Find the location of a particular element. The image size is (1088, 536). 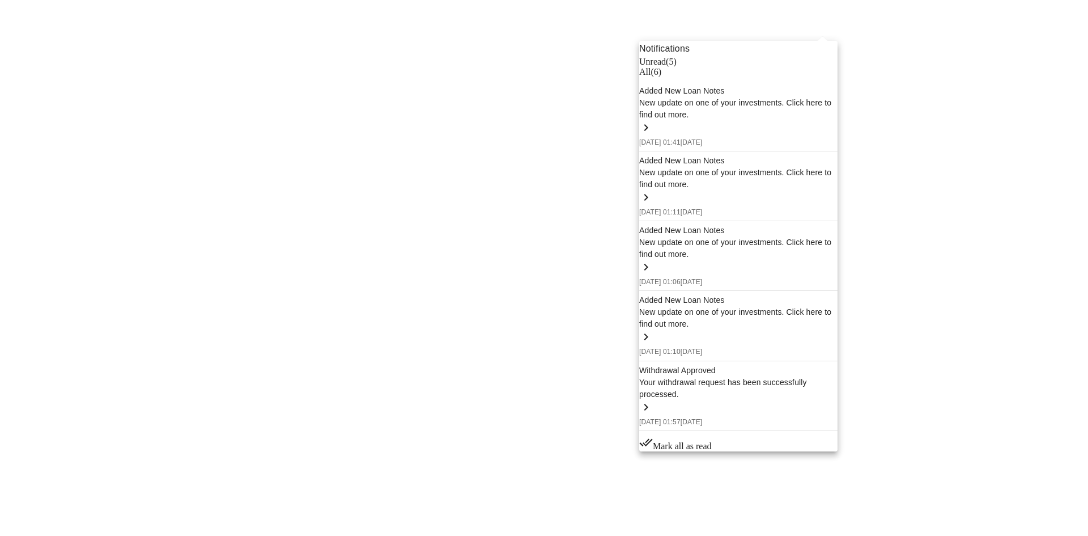

span: Unread is located at coordinates (652, 61).